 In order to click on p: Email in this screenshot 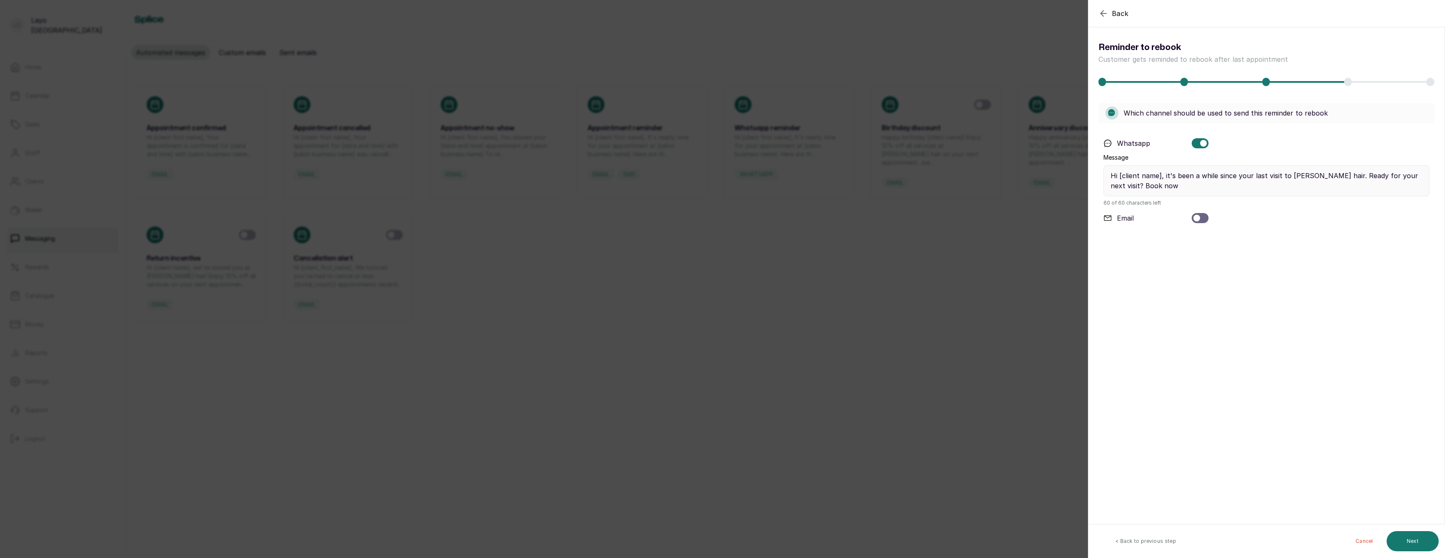, I will do `click(1126, 218)`.